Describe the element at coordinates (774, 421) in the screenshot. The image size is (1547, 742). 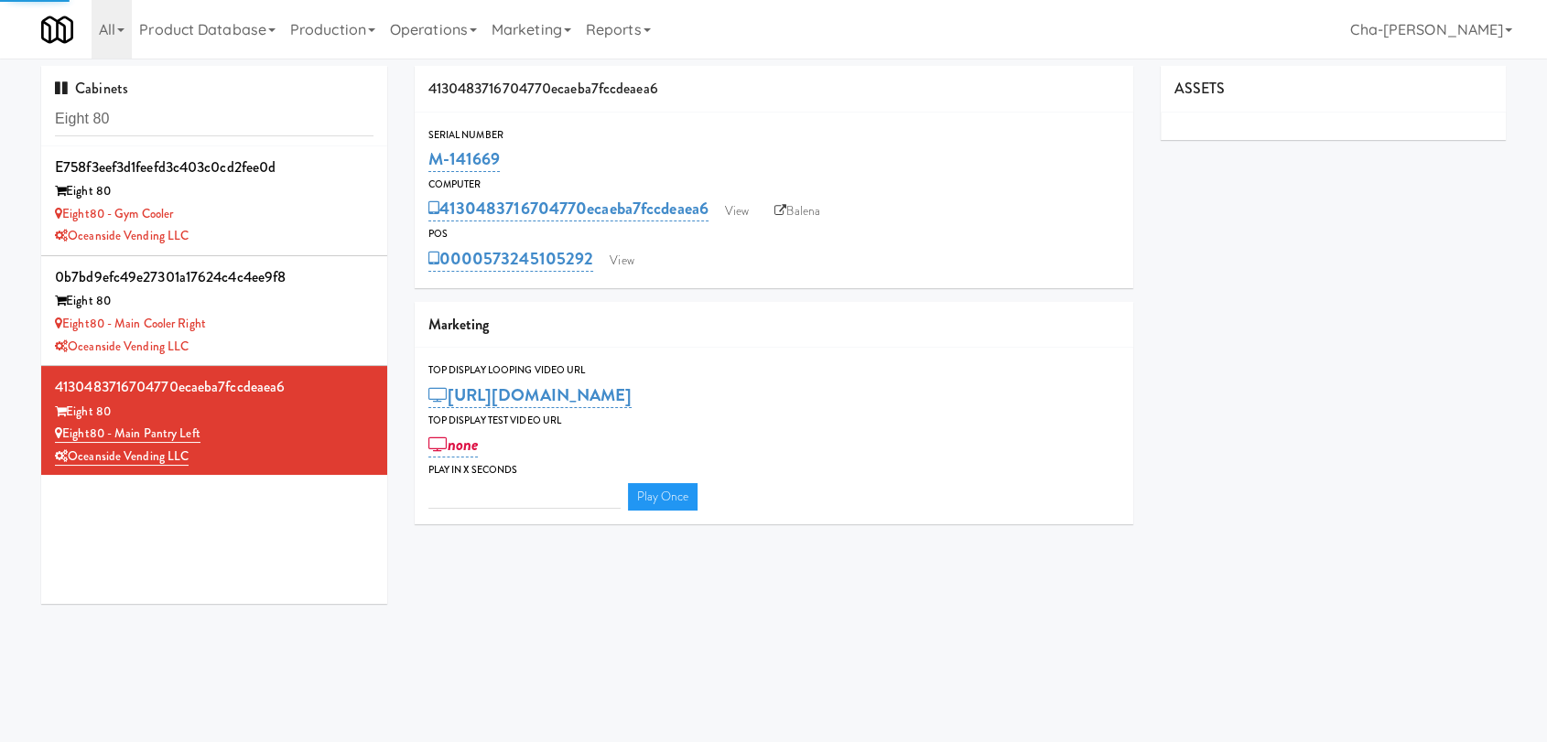
I see `div: Top Display Test Video Url` at that location.